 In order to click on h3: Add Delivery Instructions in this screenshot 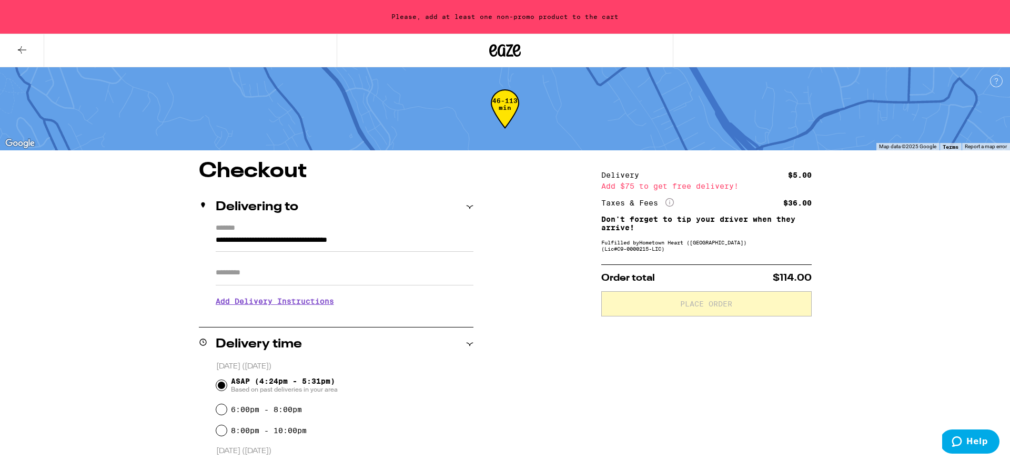, I will do `click(345, 302)`.